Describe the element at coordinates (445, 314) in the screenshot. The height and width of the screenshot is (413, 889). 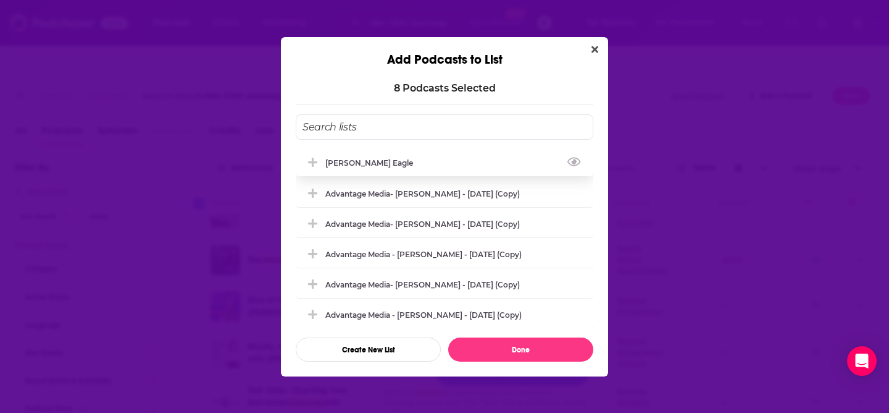
I see `div: Advantage Media - Phil Geldart - Sept. 23, 2024 (Copy)` at that location.